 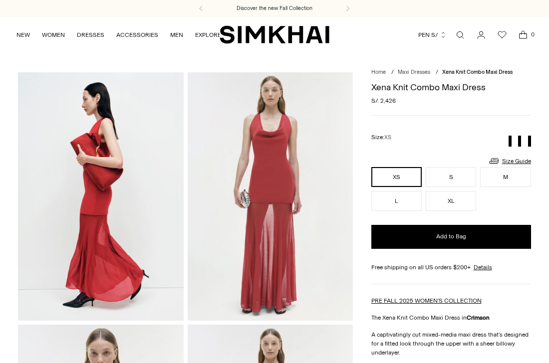 What do you see at coordinates (275, 34) in the screenshot?
I see `a: SIMKHAI` at bounding box center [275, 34].